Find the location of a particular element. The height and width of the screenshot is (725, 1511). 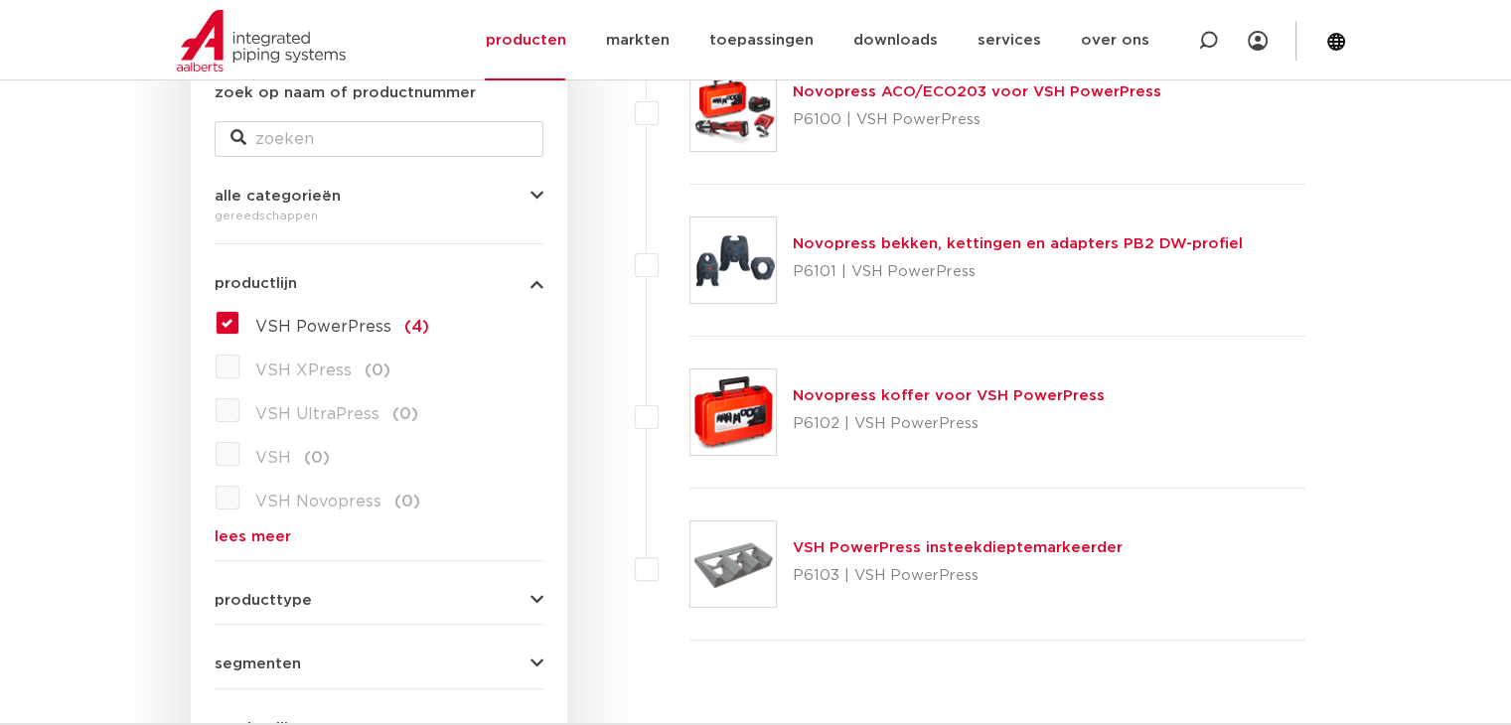

button: alle categorieën is located at coordinates (378, 196).